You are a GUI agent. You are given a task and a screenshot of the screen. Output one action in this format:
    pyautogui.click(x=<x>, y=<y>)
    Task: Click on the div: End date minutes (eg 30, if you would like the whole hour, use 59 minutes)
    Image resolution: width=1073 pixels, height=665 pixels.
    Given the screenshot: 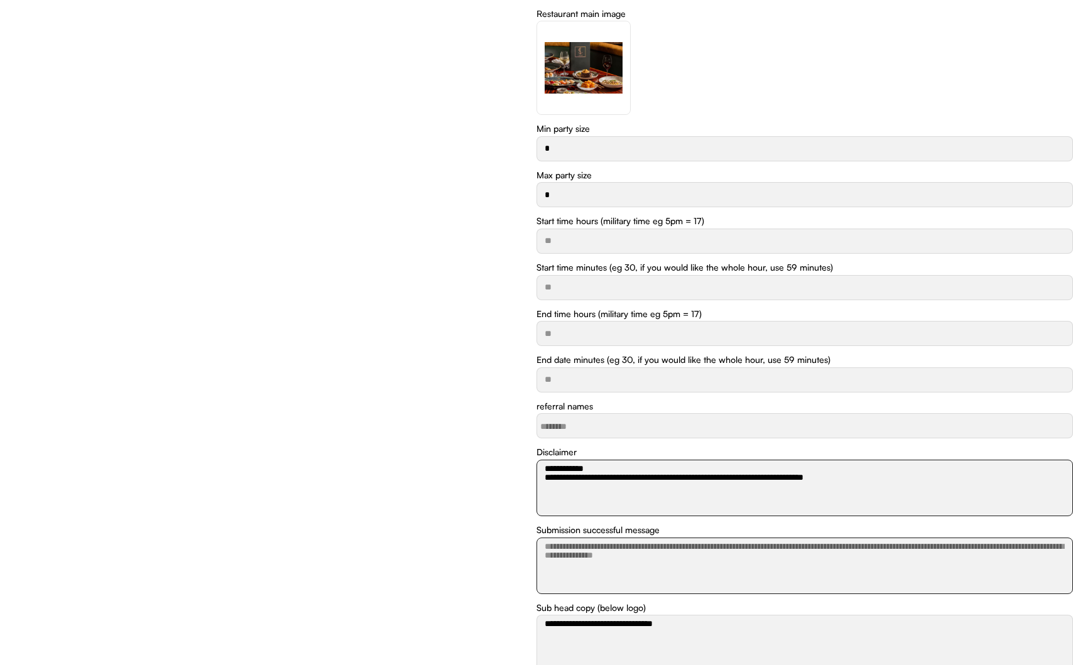 What is the action you would take?
    pyautogui.click(x=683, y=360)
    